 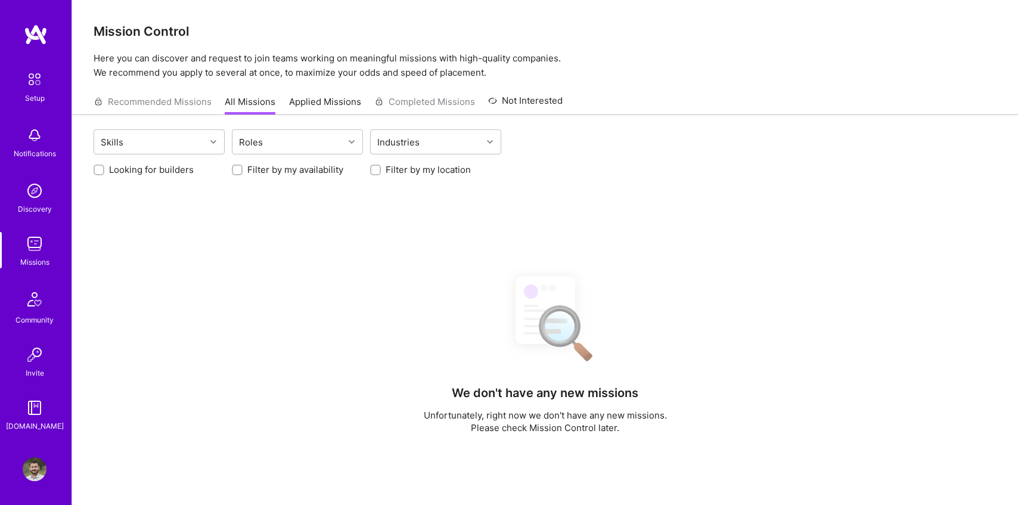 What do you see at coordinates (251, 142) in the screenshot?
I see `div: Roles` at bounding box center [251, 142].